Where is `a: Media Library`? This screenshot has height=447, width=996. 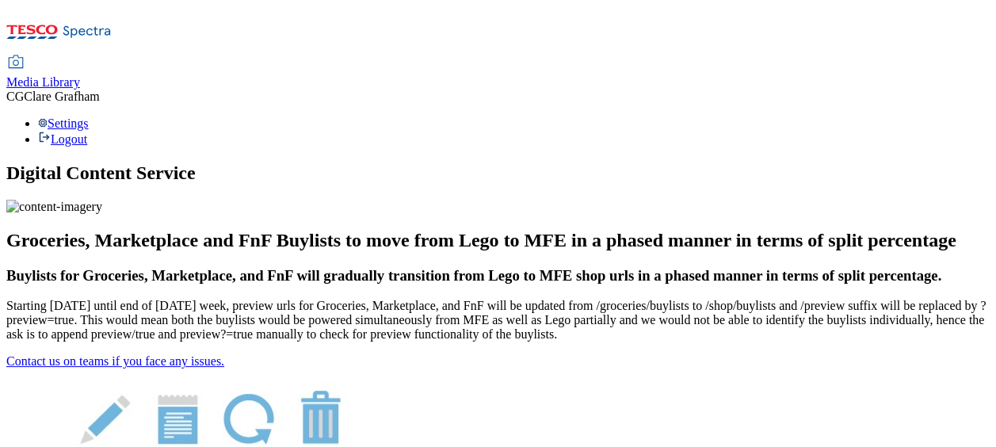
a: Media Library is located at coordinates (43, 73).